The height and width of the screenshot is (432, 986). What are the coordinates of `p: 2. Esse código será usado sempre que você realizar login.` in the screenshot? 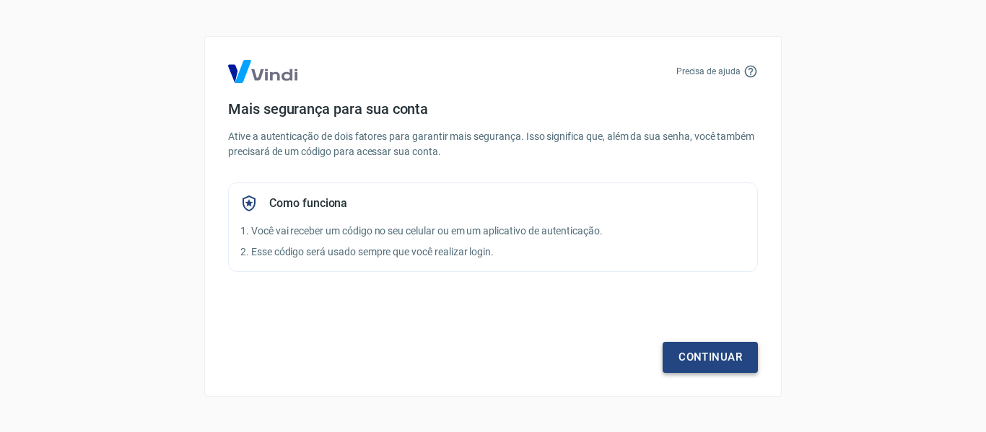 It's located at (493, 252).